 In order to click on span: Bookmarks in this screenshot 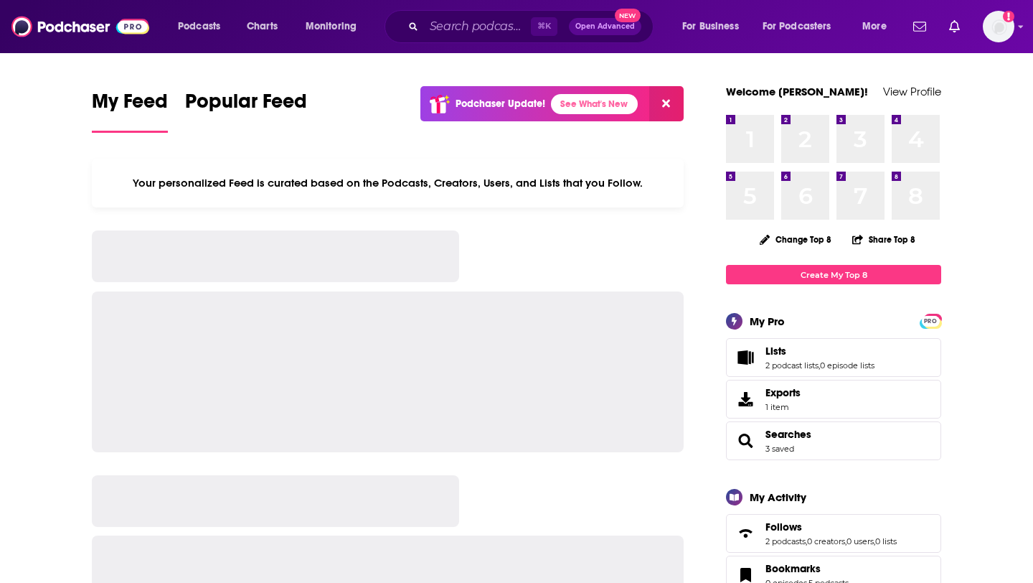, I will do `click(793, 568)`.